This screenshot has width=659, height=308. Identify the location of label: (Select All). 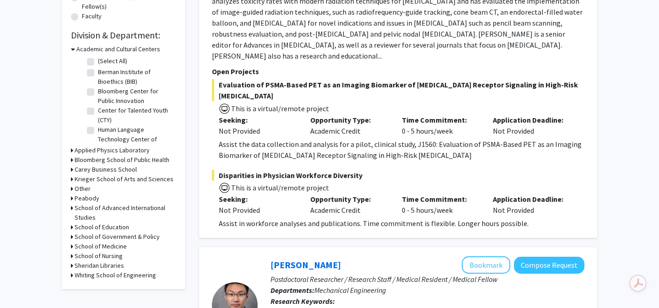
(113, 61).